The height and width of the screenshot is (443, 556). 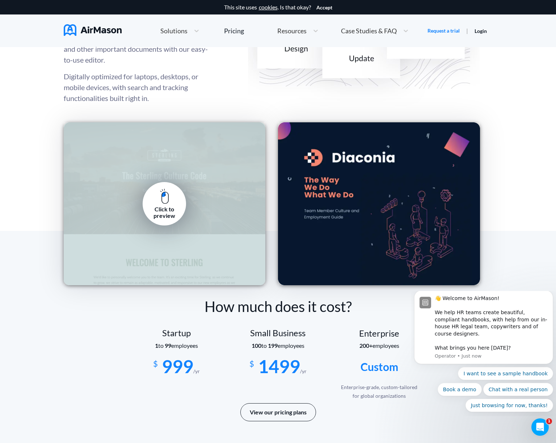 What do you see at coordinates (48, 98) in the screenshot?
I see `button: Quick reply: Book a demo` at bounding box center [48, 98].